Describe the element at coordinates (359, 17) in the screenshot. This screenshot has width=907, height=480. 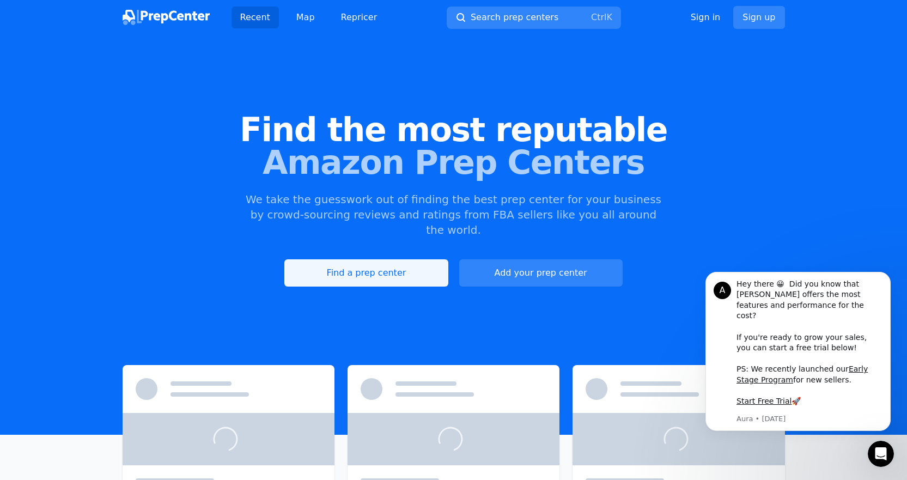
I see `a: Repricer` at that location.